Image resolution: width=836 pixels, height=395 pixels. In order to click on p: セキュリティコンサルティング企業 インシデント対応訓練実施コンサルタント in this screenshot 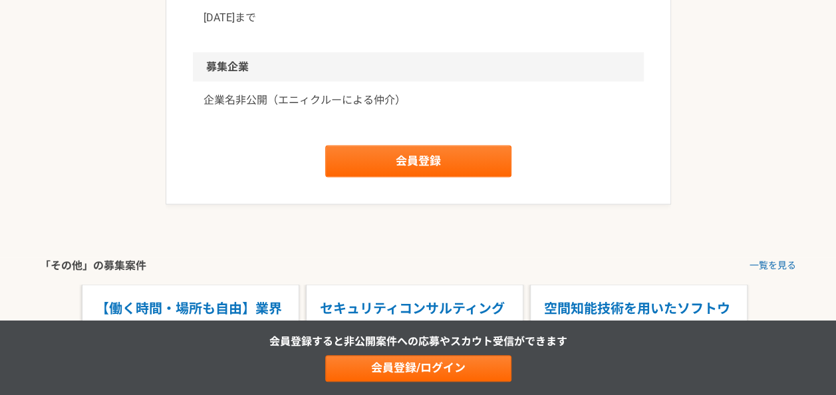, I will do `click(414, 319)`.